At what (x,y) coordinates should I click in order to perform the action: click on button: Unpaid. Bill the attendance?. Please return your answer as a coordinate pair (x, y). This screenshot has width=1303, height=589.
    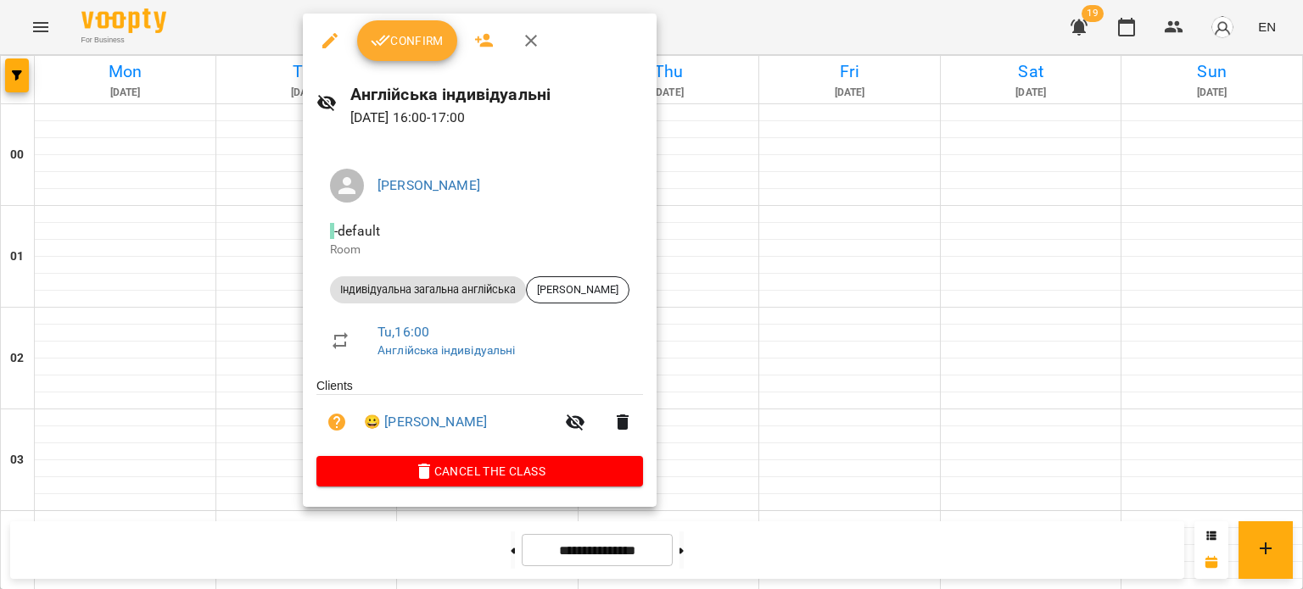
    Looking at the image, I should click on (337, 422).